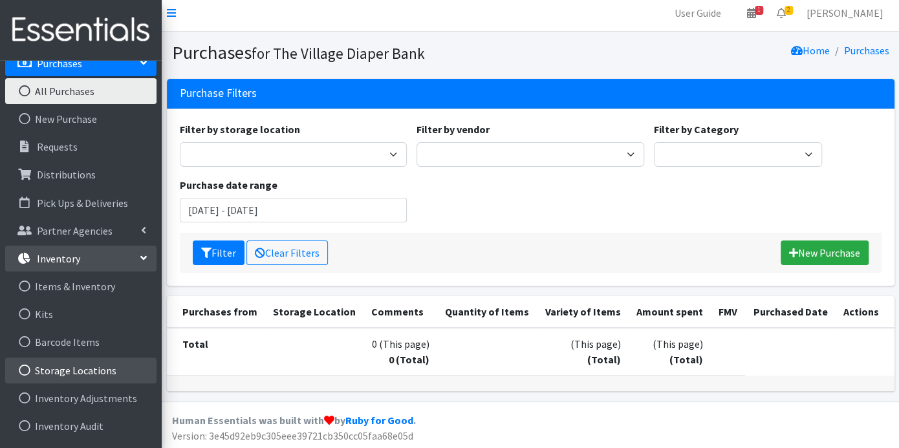  I want to click on a: Pick Ups & Deliveries, so click(81, 203).